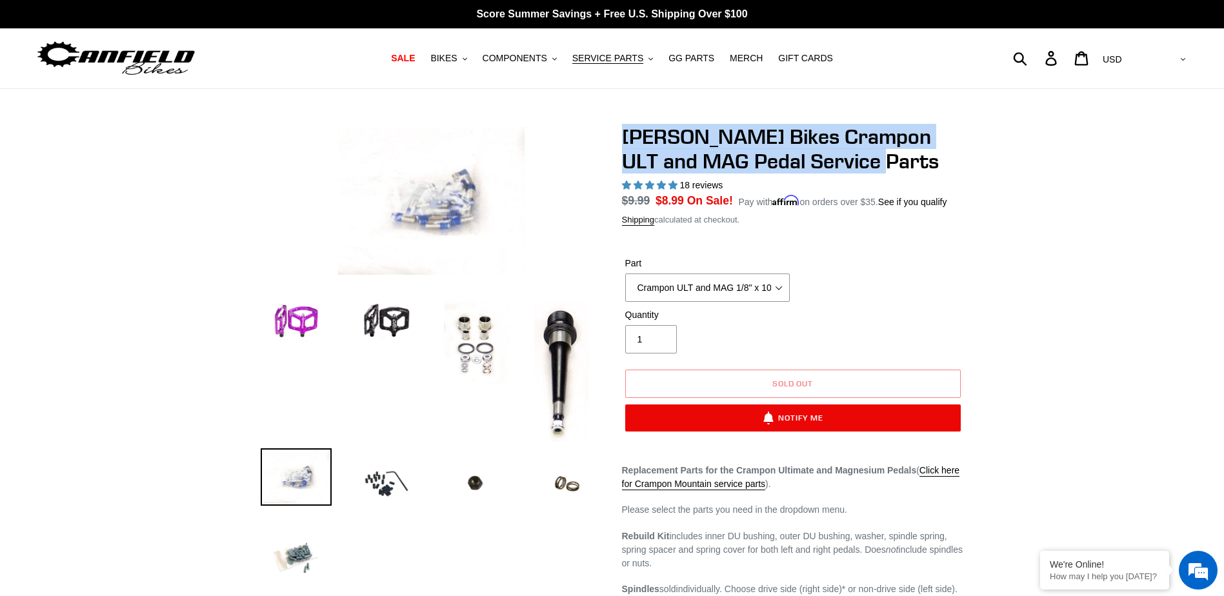 The width and height of the screenshot is (1224, 596). Describe the element at coordinates (746, 58) in the screenshot. I see `a: MERCH` at that location.